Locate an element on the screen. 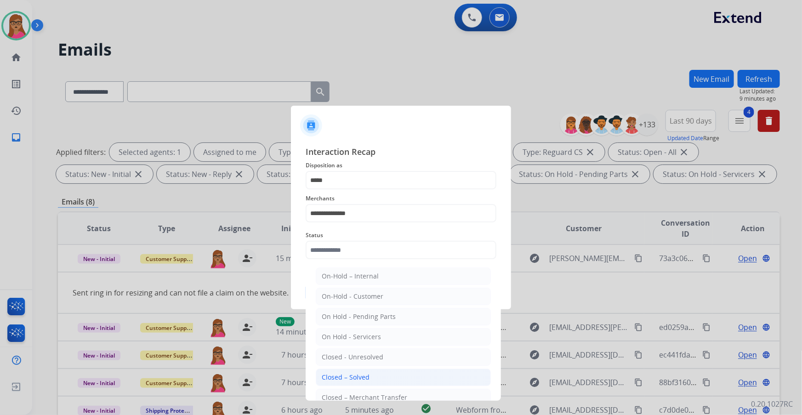  div: Closed – Solved is located at coordinates (346, 377).